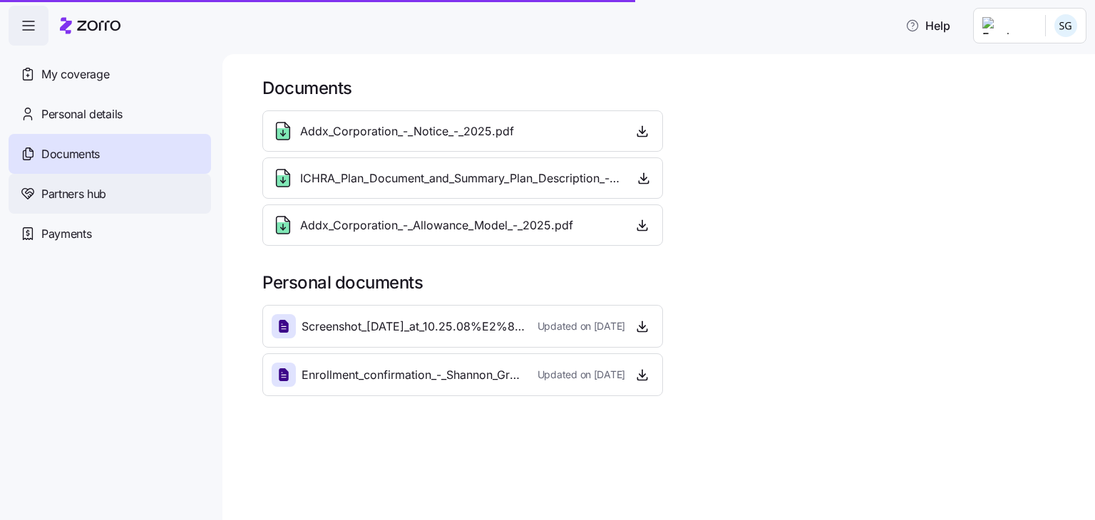  Describe the element at coordinates (1066, 26) in the screenshot. I see `img: d8d7b408ceda3f0e0250243e0e952d0e` at that location.